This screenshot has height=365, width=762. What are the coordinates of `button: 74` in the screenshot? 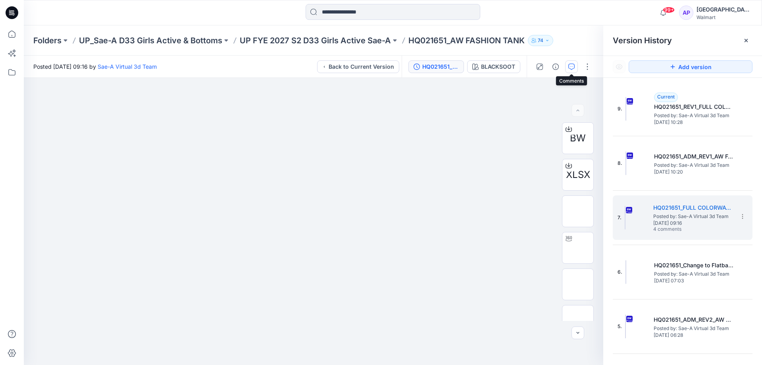 It's located at (540, 40).